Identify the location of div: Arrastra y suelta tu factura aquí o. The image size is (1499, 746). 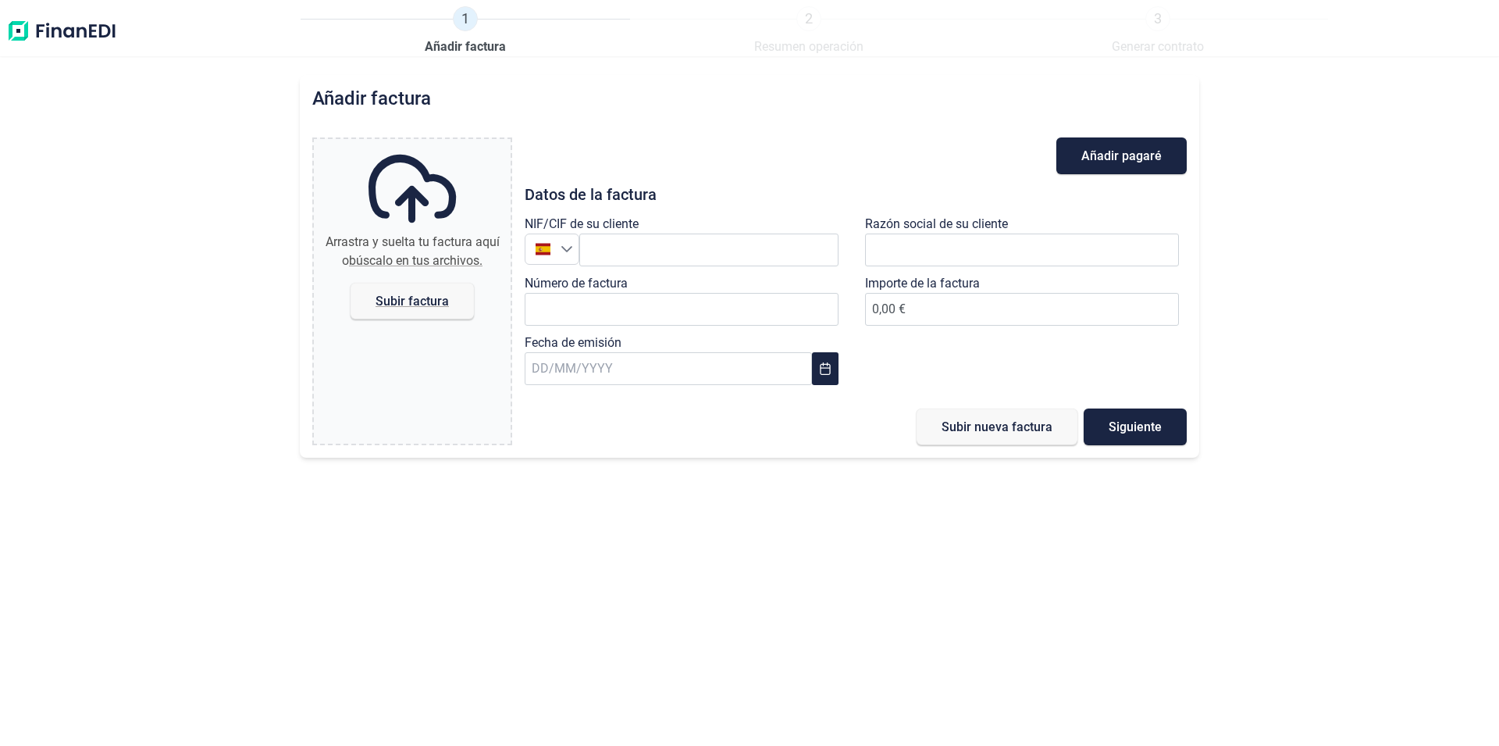
(412, 251).